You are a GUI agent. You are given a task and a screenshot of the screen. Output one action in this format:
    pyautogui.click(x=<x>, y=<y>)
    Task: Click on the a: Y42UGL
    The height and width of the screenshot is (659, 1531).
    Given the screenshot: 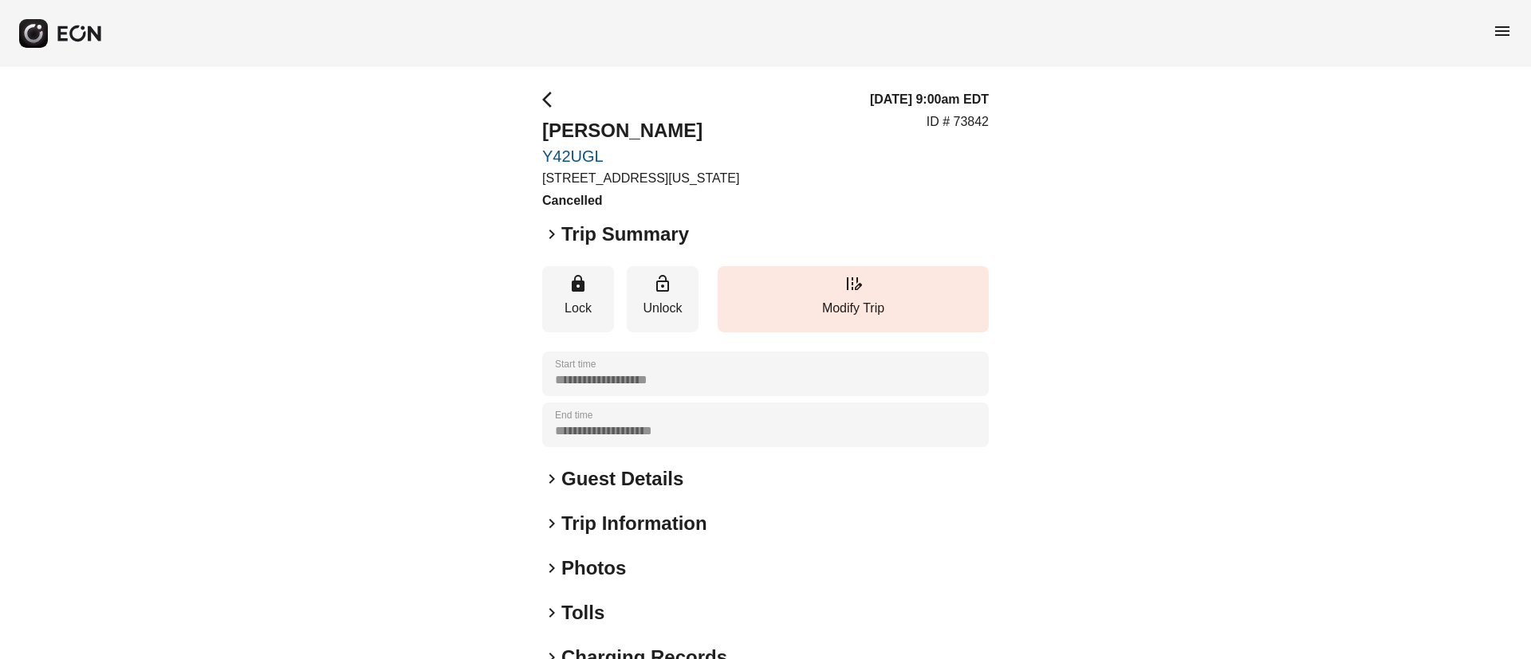 What is the action you would take?
    pyautogui.click(x=640, y=156)
    